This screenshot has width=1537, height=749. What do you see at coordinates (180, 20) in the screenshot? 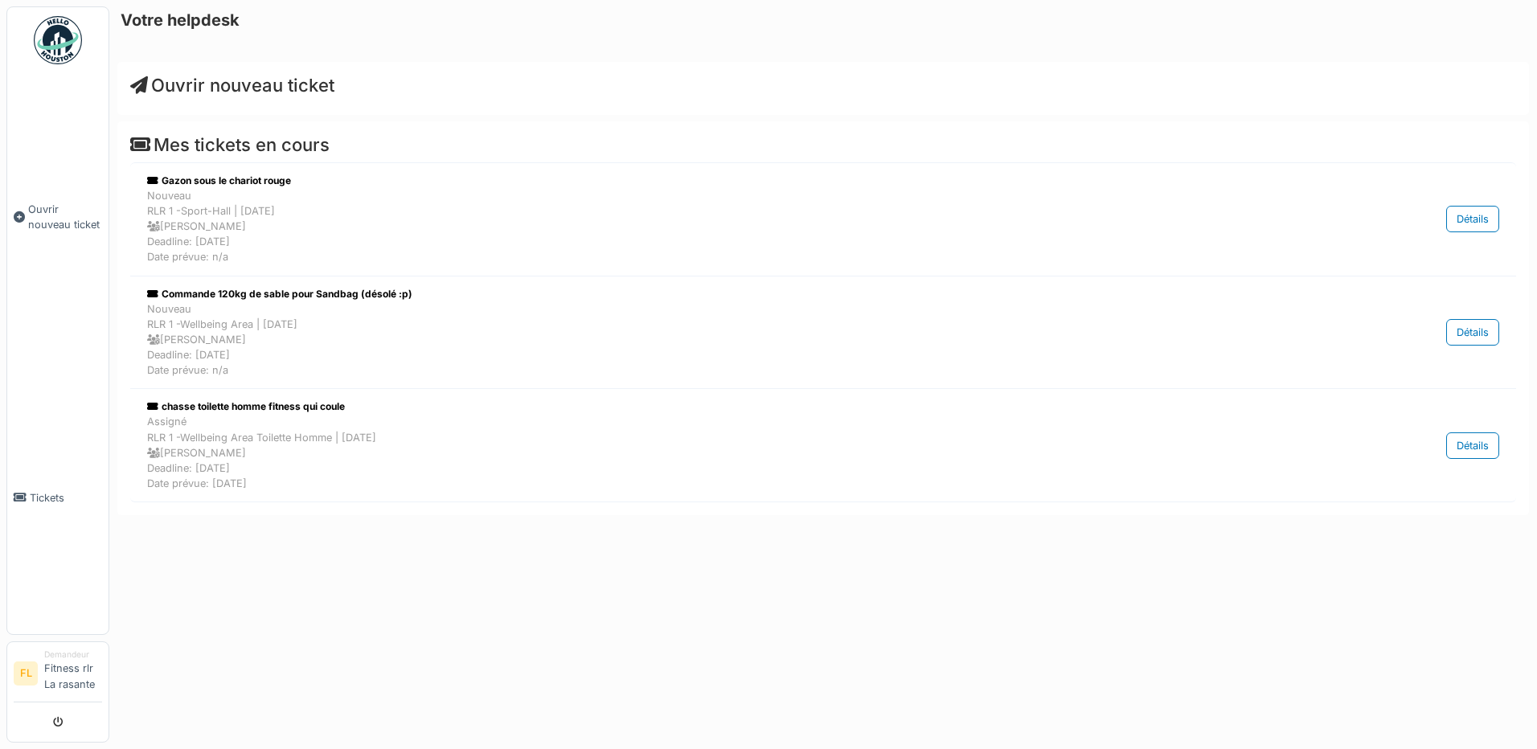
I see `h6: Votre helpdesk` at bounding box center [180, 20].